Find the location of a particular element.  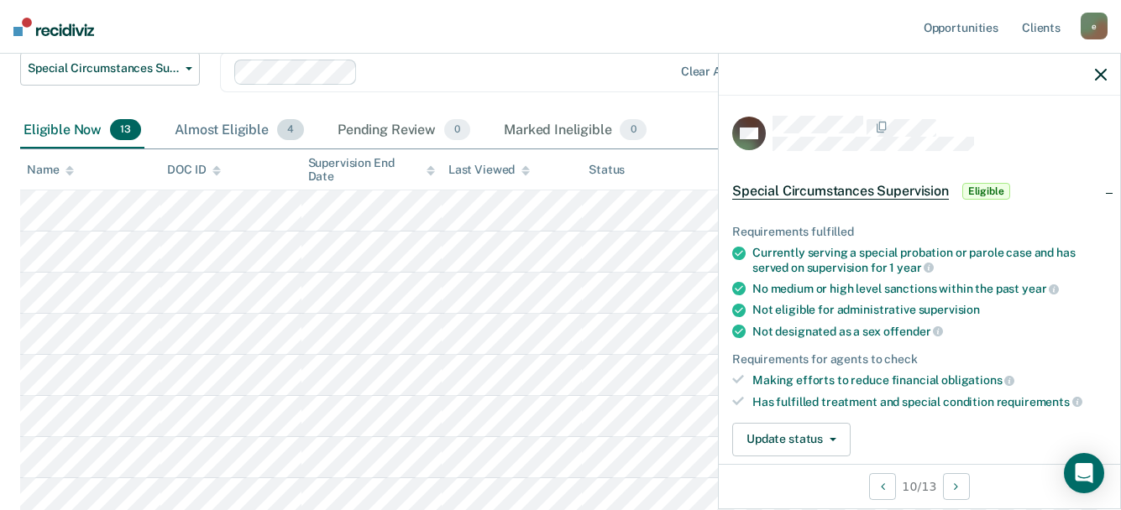

div: Last Viewed is located at coordinates (489, 170).